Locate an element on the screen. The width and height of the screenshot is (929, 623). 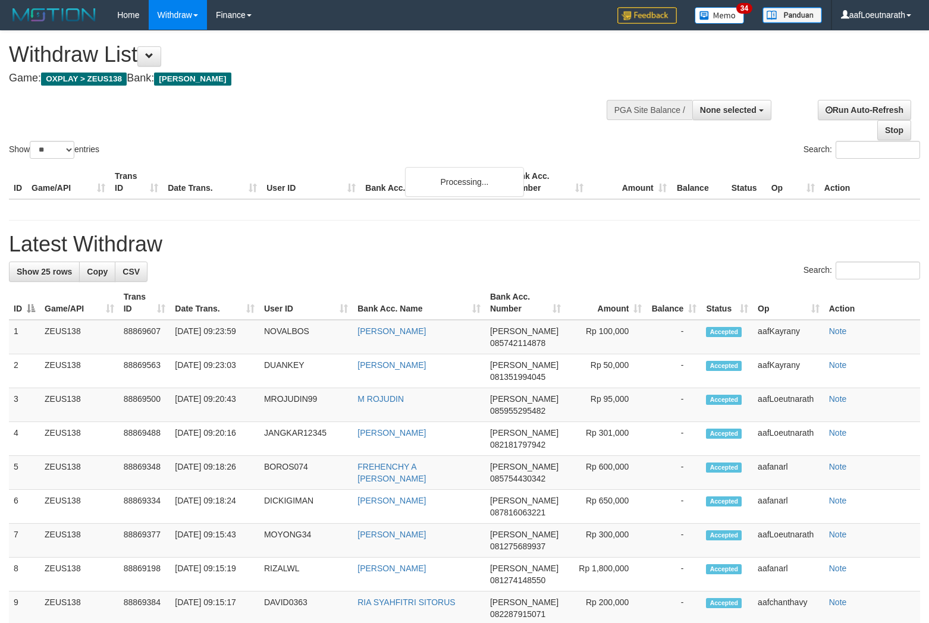
h4: Game: Bank: is located at coordinates (308, 79).